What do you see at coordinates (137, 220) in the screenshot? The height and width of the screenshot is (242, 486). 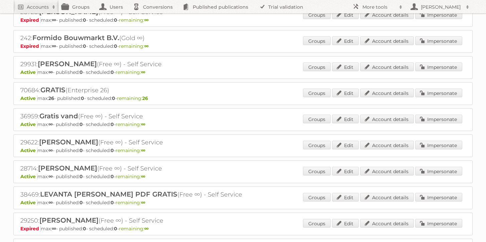 I see `h2: 29250: (Free ∞) - Self Service` at bounding box center [137, 220].